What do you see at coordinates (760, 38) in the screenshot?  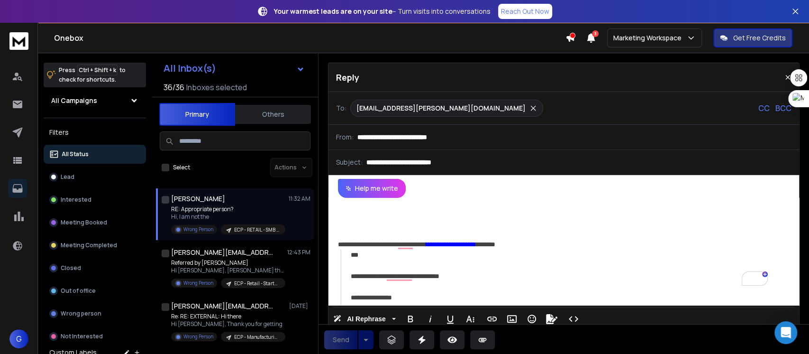 I see `p: Get Free Credits` at bounding box center [760, 38].